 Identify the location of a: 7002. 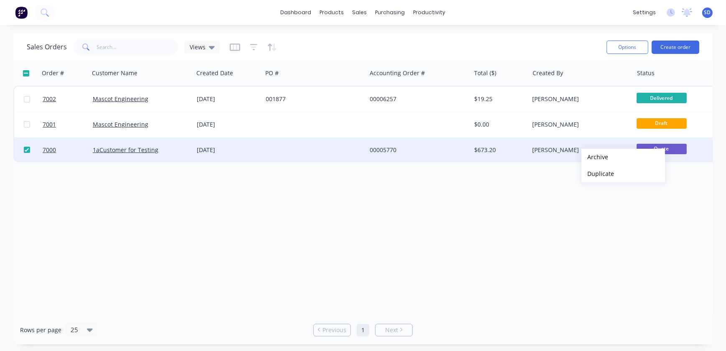
(68, 99).